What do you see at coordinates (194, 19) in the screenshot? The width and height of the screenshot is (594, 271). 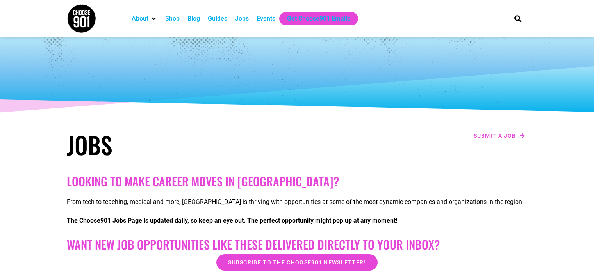 I see `a: Blog` at bounding box center [194, 19].